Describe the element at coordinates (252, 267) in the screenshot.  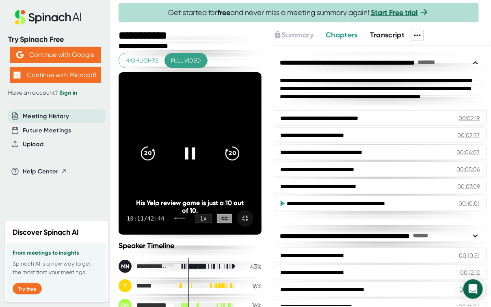
I see `div: 43 %` at that location.